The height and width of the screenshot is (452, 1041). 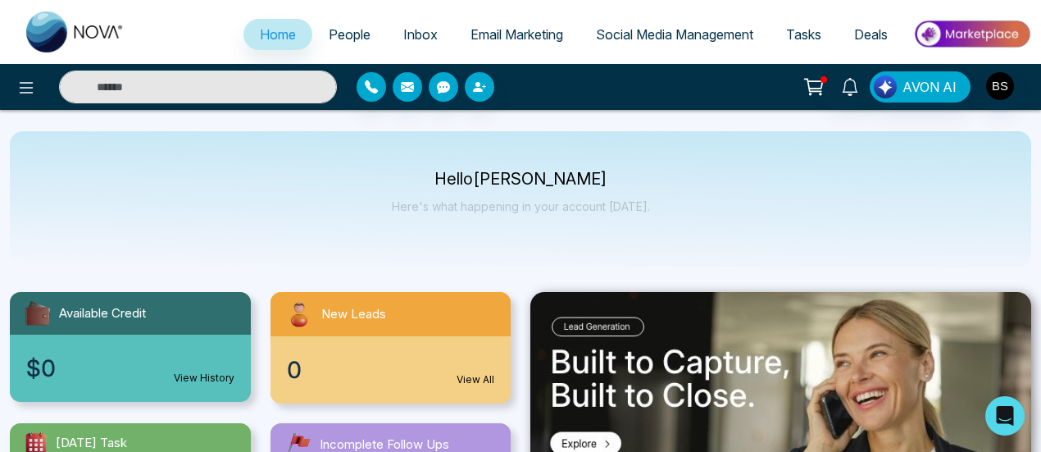 What do you see at coordinates (675, 34) in the screenshot?
I see `a: Social Media Management` at bounding box center [675, 34].